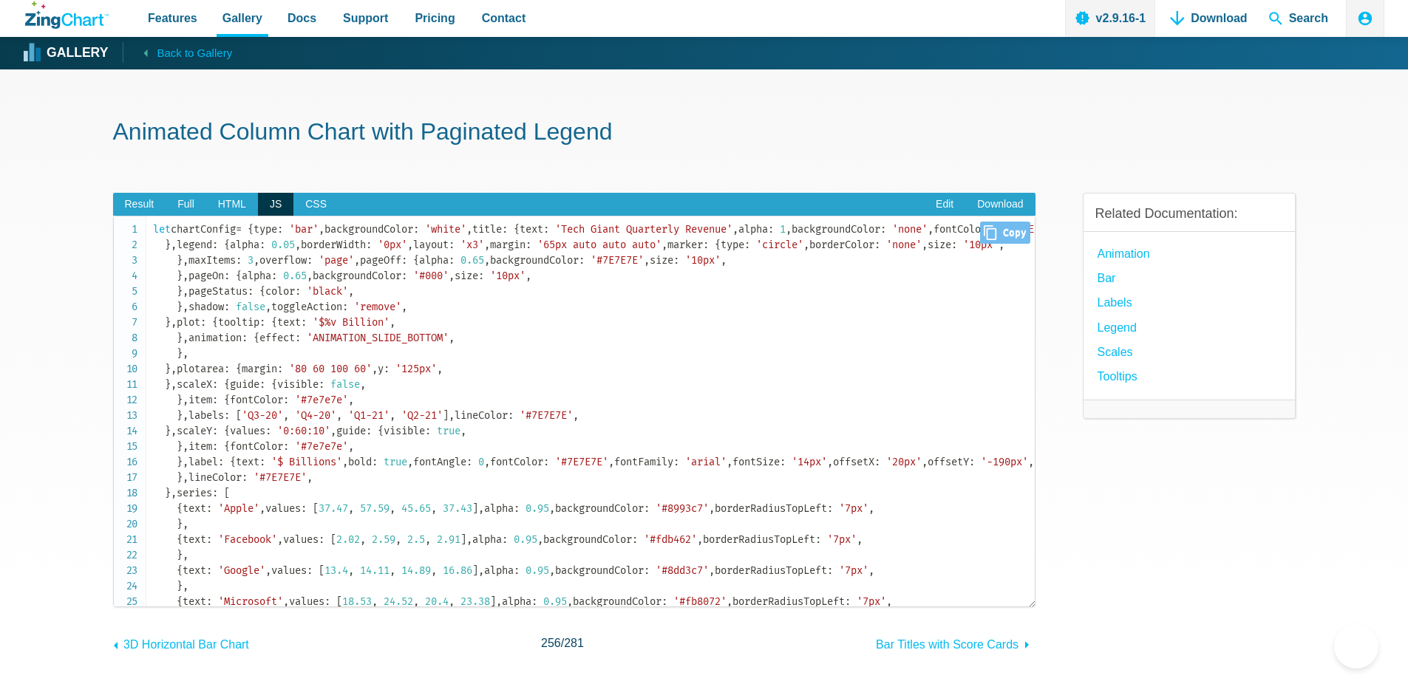 Image resolution: width=1408 pixels, height=698 pixels. I want to click on a: Animation, so click(1123, 253).